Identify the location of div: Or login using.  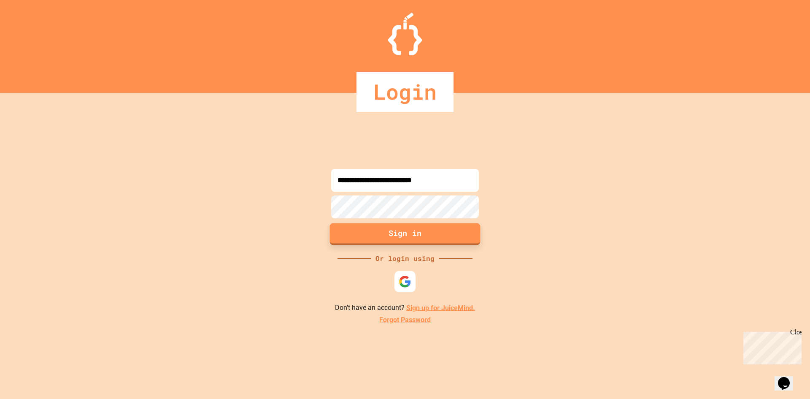
(405, 258).